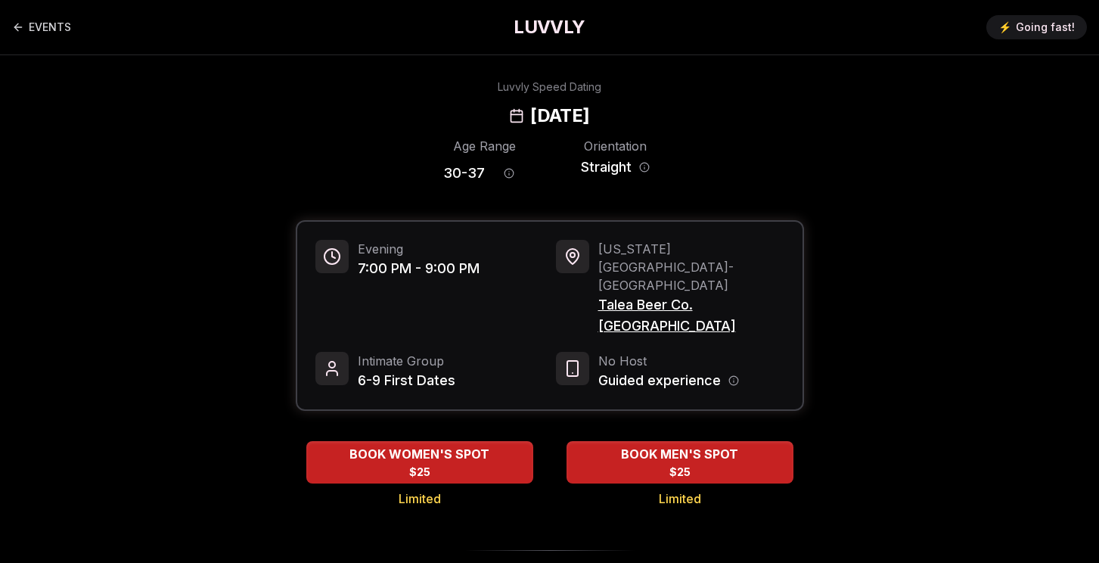 The width and height of the screenshot is (1099, 563). I want to click on span: Evening, so click(418, 249).